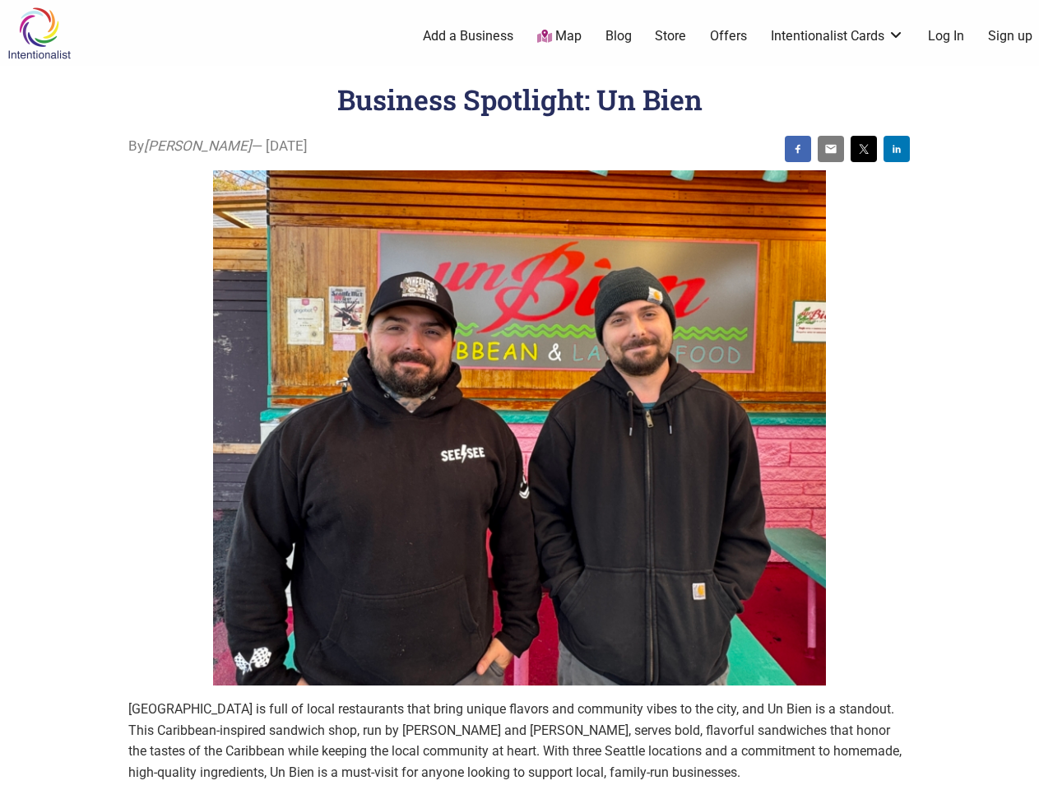 The image size is (1039, 790). What do you see at coordinates (1010, 36) in the screenshot?
I see `a: Sign up` at bounding box center [1010, 36].